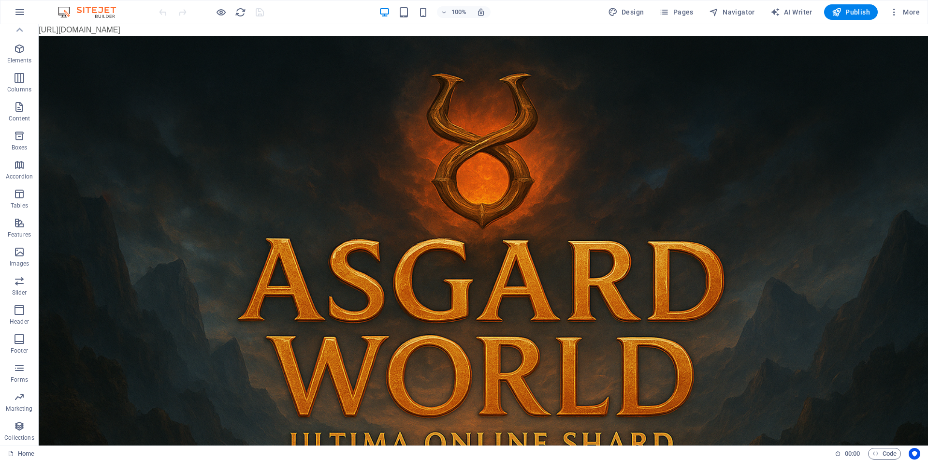 Image resolution: width=928 pixels, height=461 pixels. What do you see at coordinates (905, 12) in the screenshot?
I see `span: More` at bounding box center [905, 12].